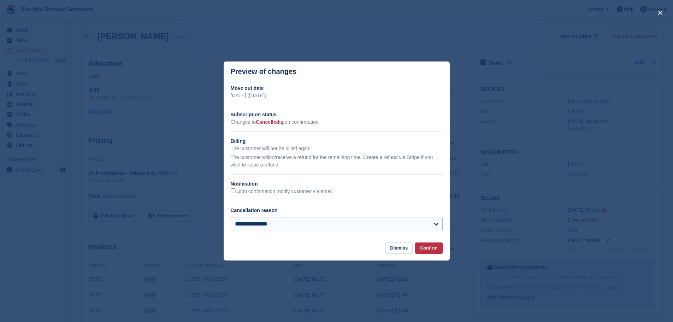 This screenshot has height=322, width=673. What do you see at coordinates (429, 248) in the screenshot?
I see `button: Confirm` at bounding box center [429, 248].